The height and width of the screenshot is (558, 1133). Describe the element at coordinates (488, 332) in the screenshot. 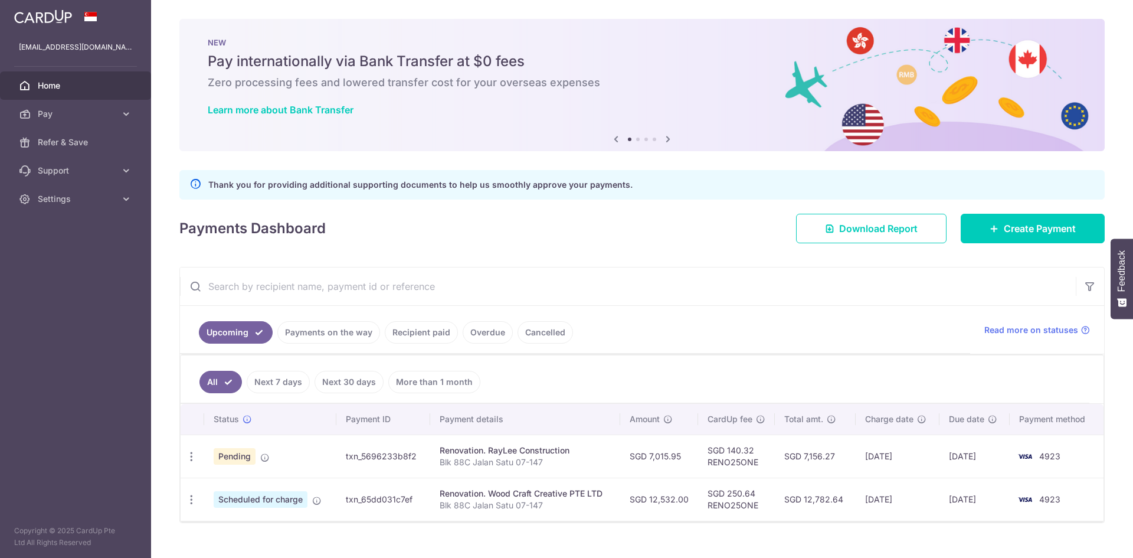

I see `a: Overdue` at that location.